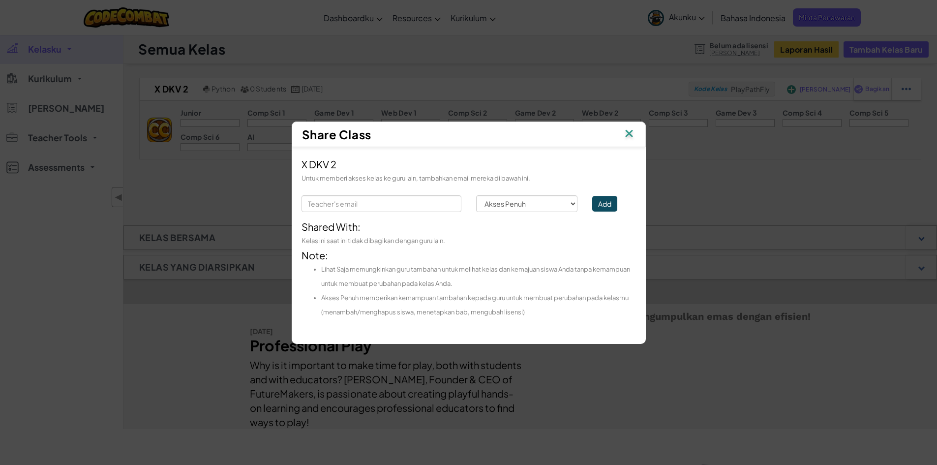 This screenshot has height=465, width=937. Describe the element at coordinates (469, 283) in the screenshot. I see `div: Note:` at that location.